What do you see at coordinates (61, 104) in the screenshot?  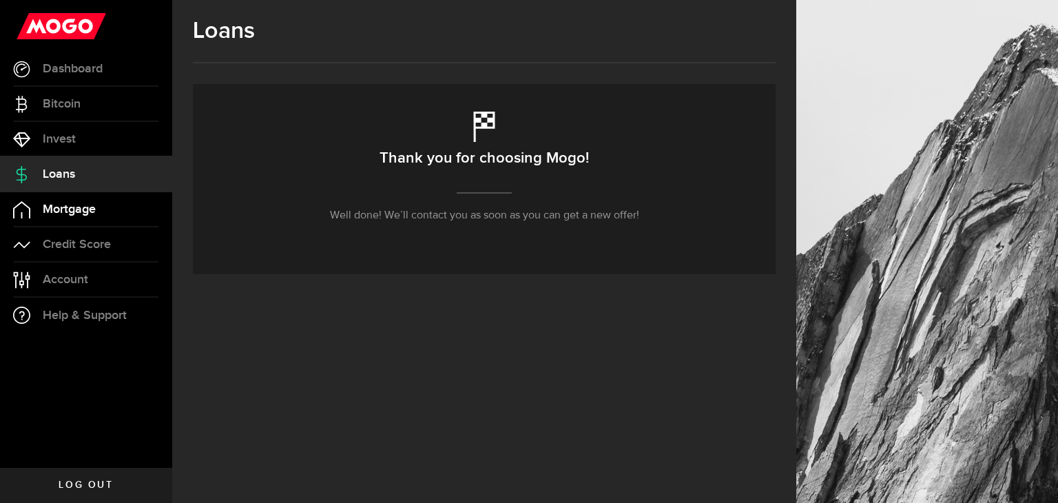 I see `span: Bitcoin` at bounding box center [61, 104].